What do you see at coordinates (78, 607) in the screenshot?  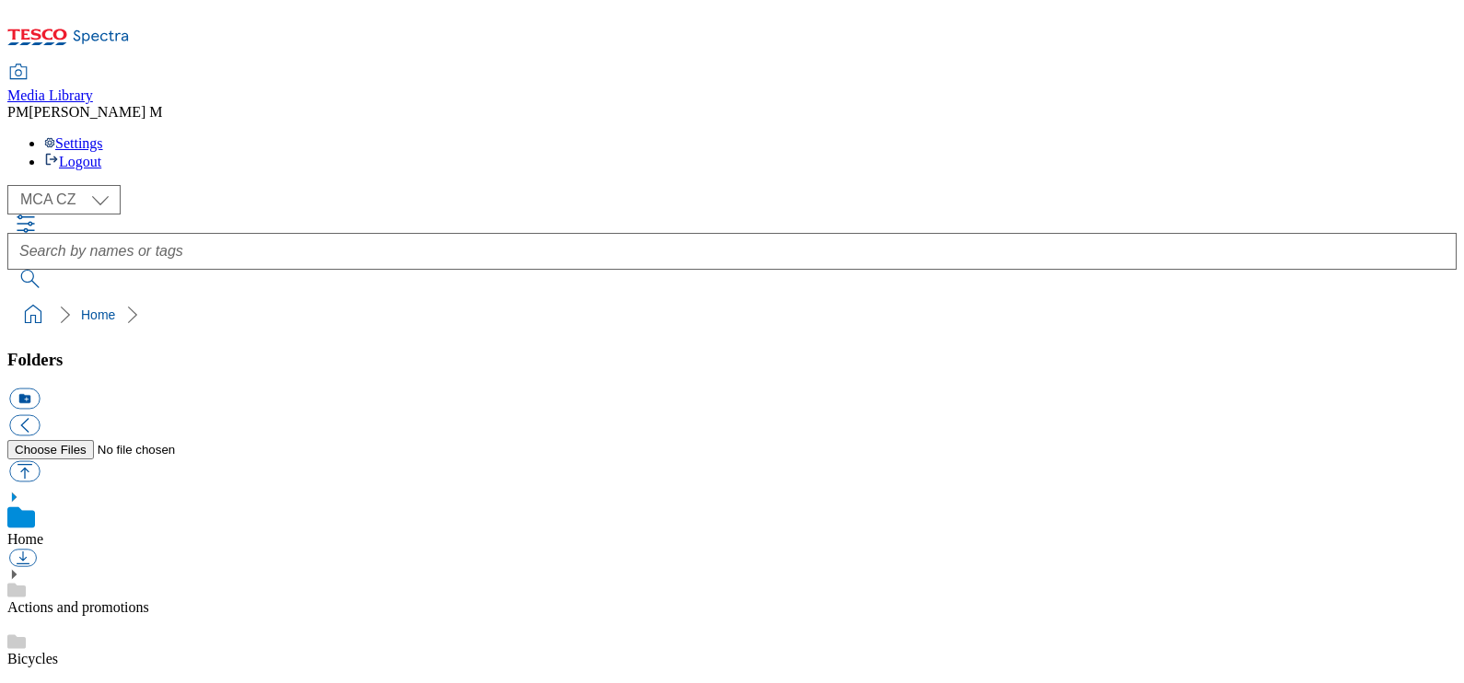 I see `a: Actions and promotions` at bounding box center [78, 607].